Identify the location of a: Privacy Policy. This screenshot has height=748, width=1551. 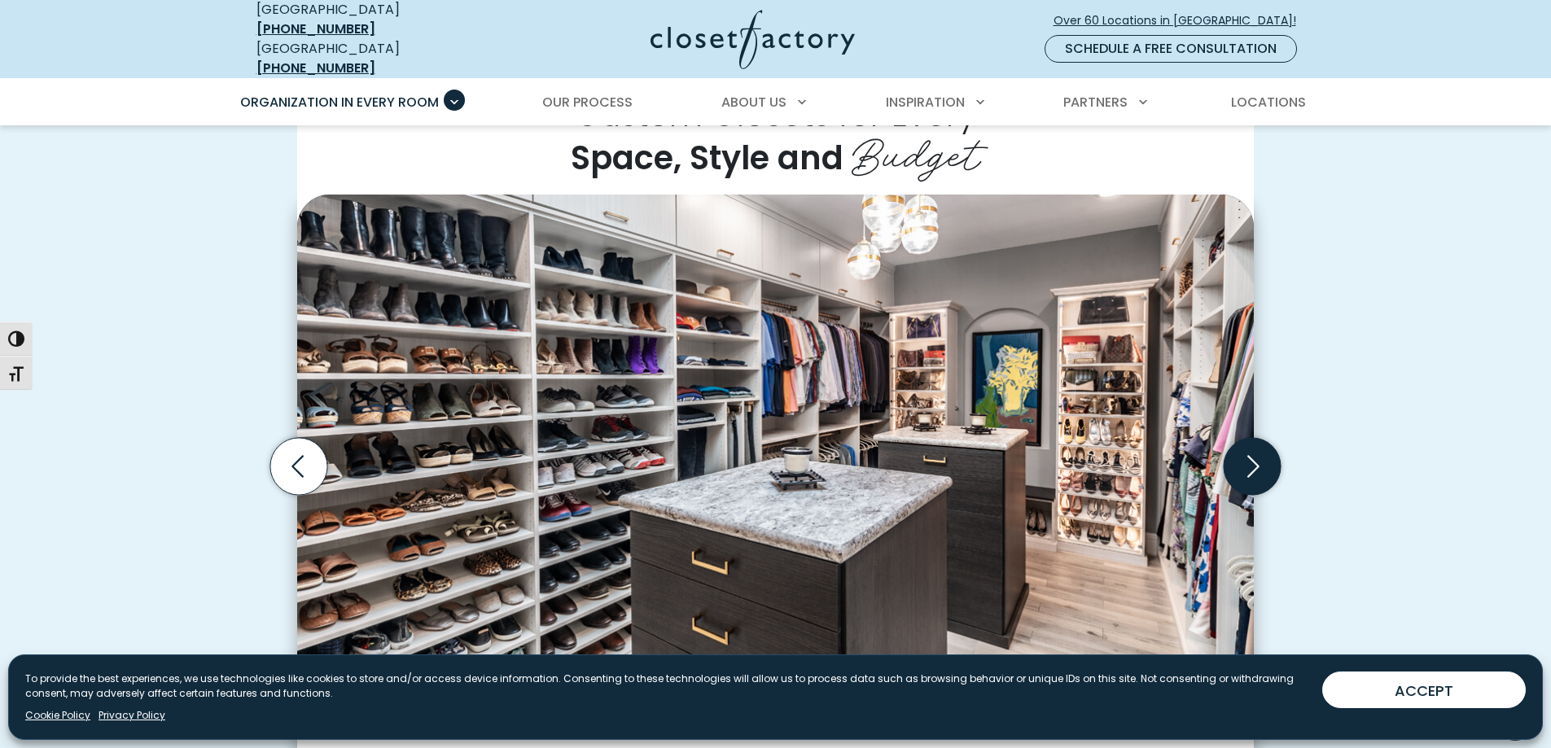
(132, 716).